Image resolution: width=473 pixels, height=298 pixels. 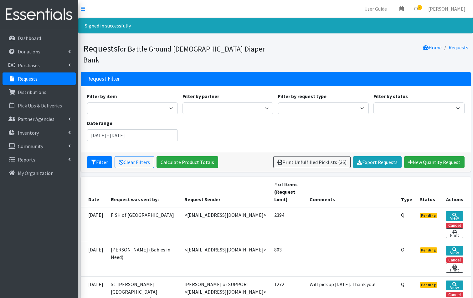 I want to click on th: Actions, so click(x=456, y=192).